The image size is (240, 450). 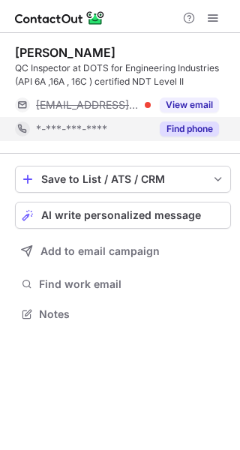 What do you see at coordinates (123, 251) in the screenshot?
I see `button: Add to email campaign` at bounding box center [123, 251].